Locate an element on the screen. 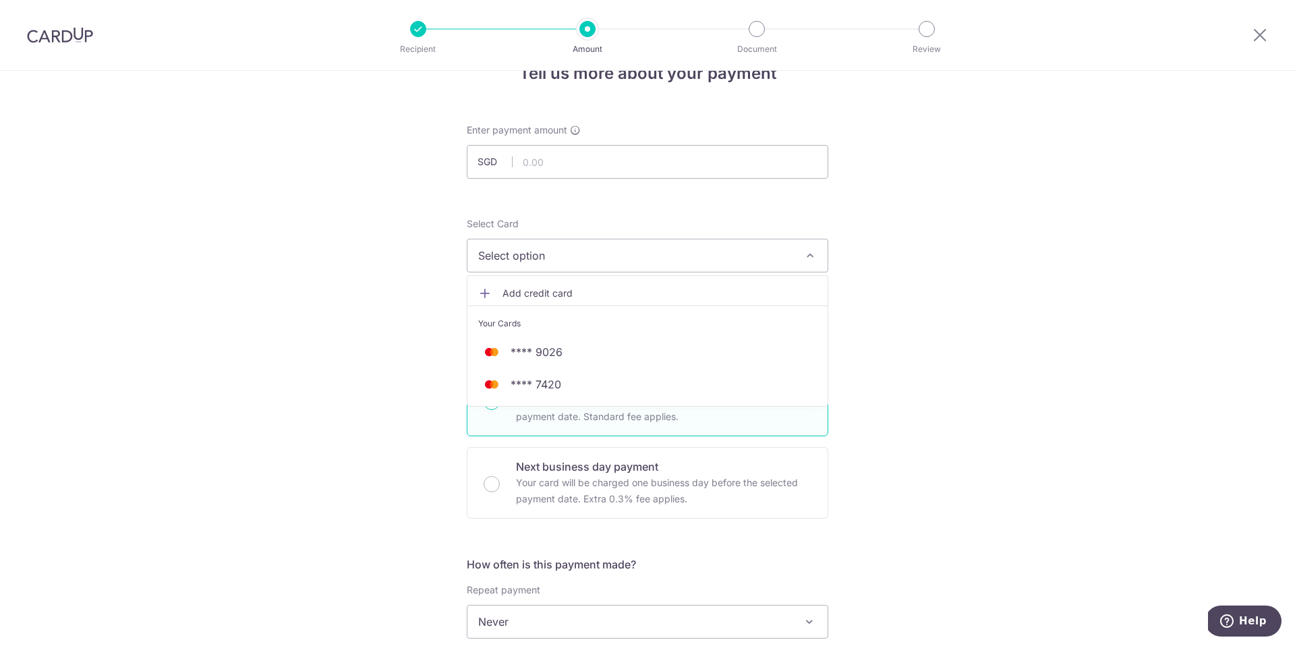 The width and height of the screenshot is (1295, 646). p: Review is located at coordinates (927, 49).